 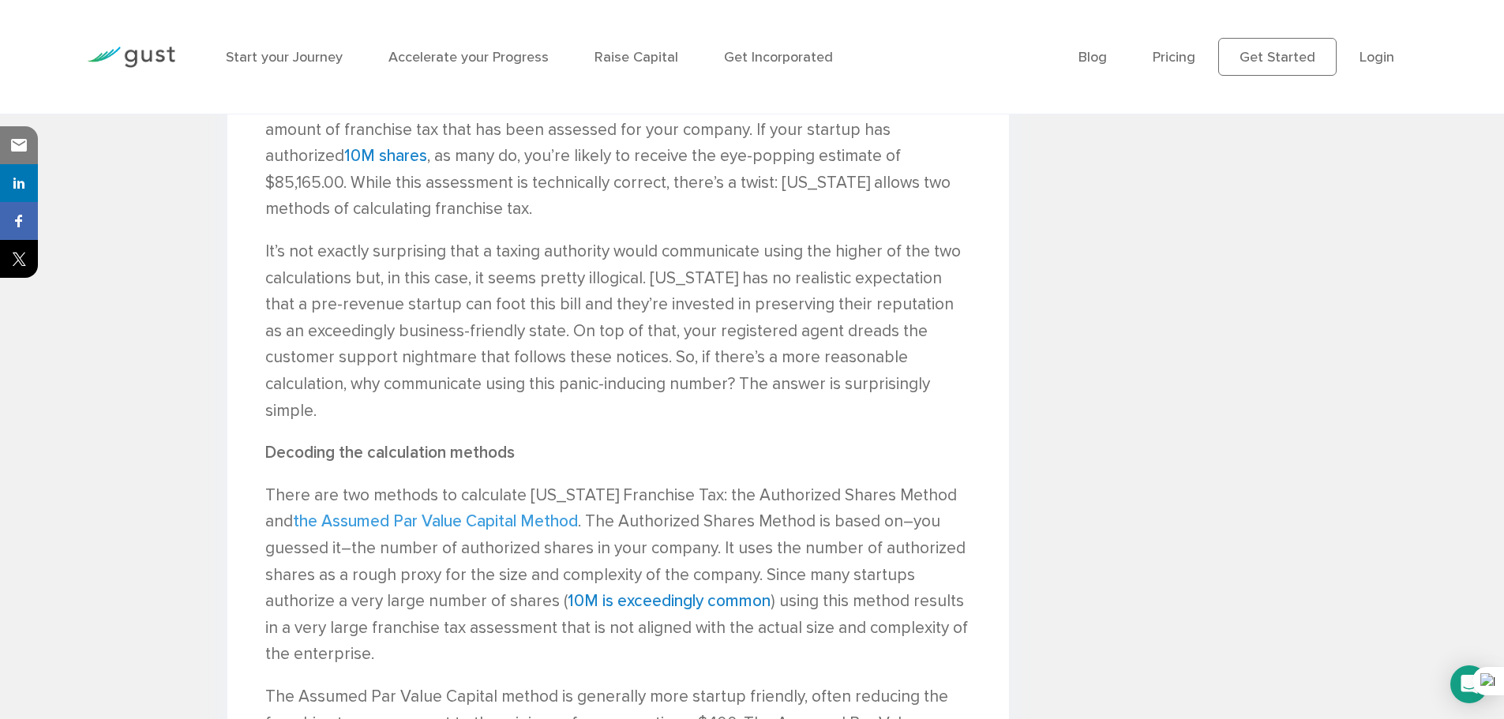 I want to click on a: the Assumed Par Value Capital Method, so click(x=435, y=521).